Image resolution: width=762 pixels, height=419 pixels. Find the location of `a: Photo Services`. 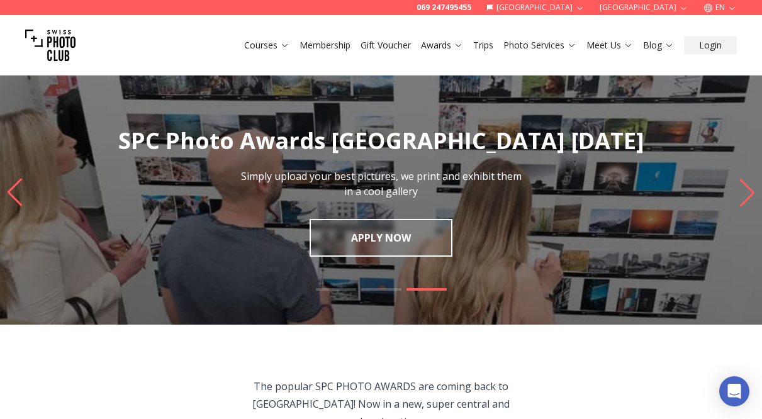

a: Photo Services is located at coordinates (540, 45).